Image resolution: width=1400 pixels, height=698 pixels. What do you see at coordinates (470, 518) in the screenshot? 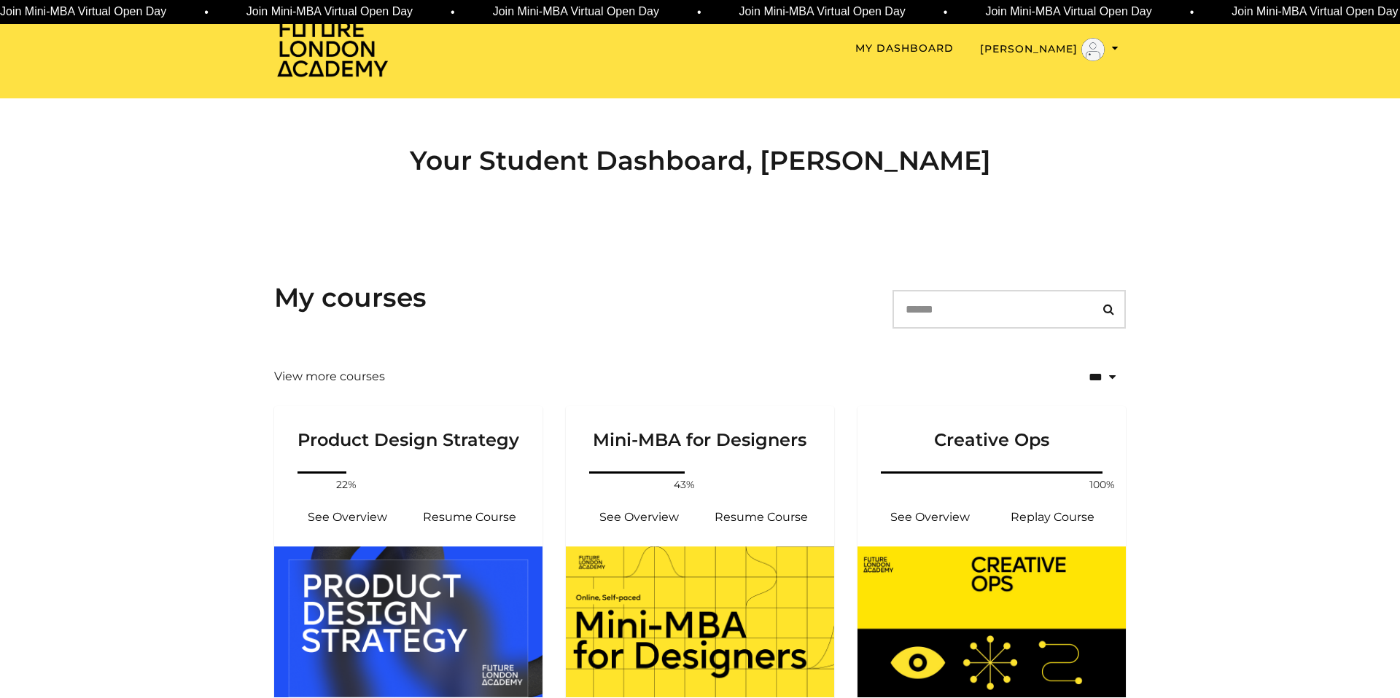
I see `a: Product Design Strategy : Resume Course` at bounding box center [470, 518].